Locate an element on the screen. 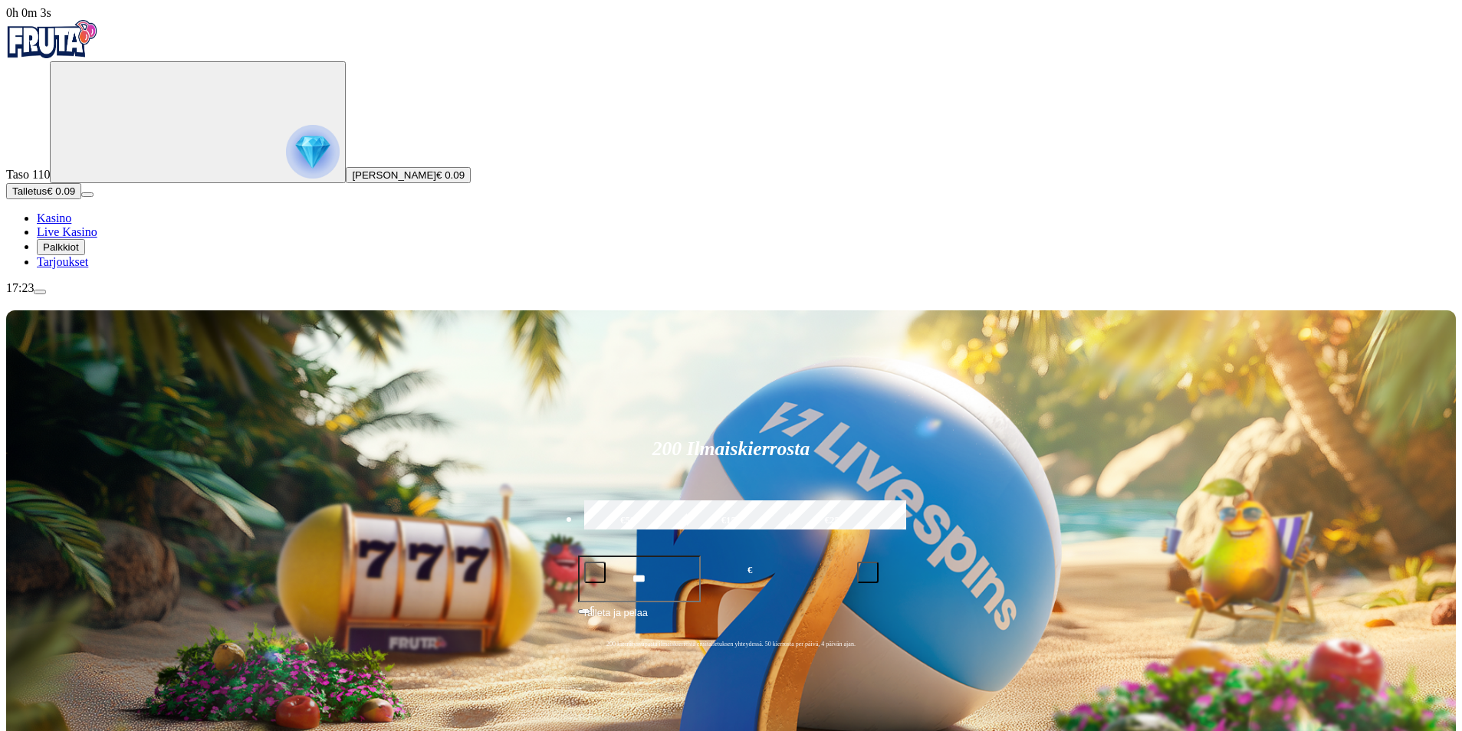 This screenshot has width=1462, height=731. nav: Main menu is located at coordinates (731, 240).